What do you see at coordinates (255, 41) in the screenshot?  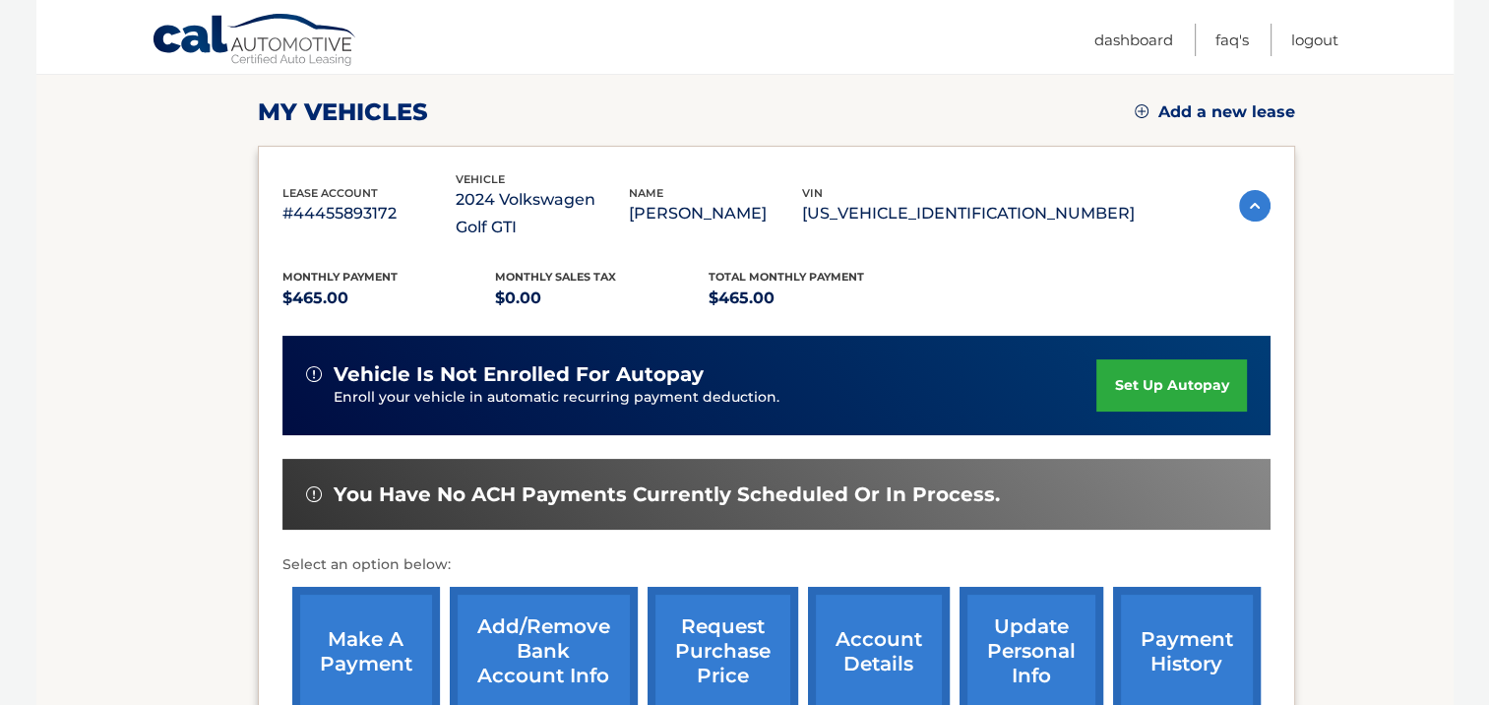 I see `a: Cal Automotive` at bounding box center [255, 41].